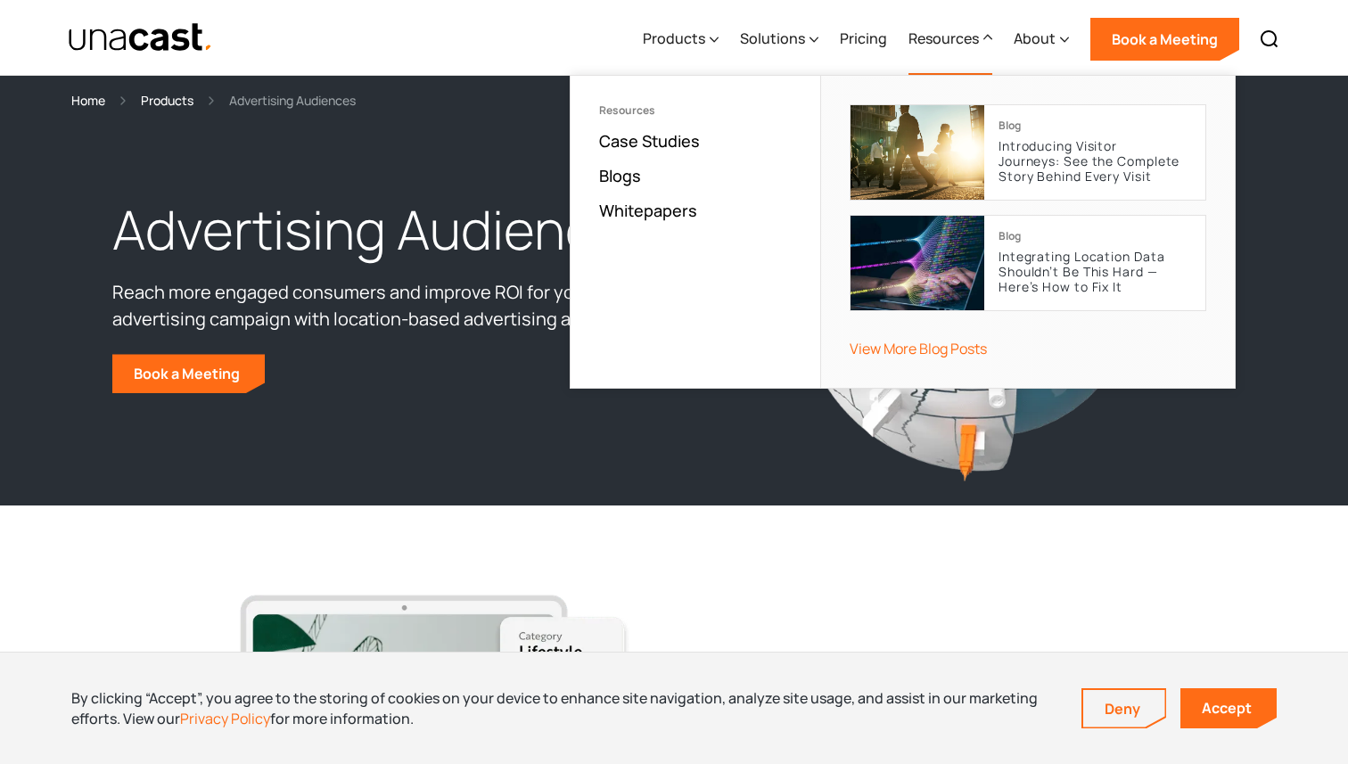 The width and height of the screenshot is (1348, 764). What do you see at coordinates (292, 100) in the screenshot?
I see `div: Advertising Audiences` at bounding box center [292, 100].